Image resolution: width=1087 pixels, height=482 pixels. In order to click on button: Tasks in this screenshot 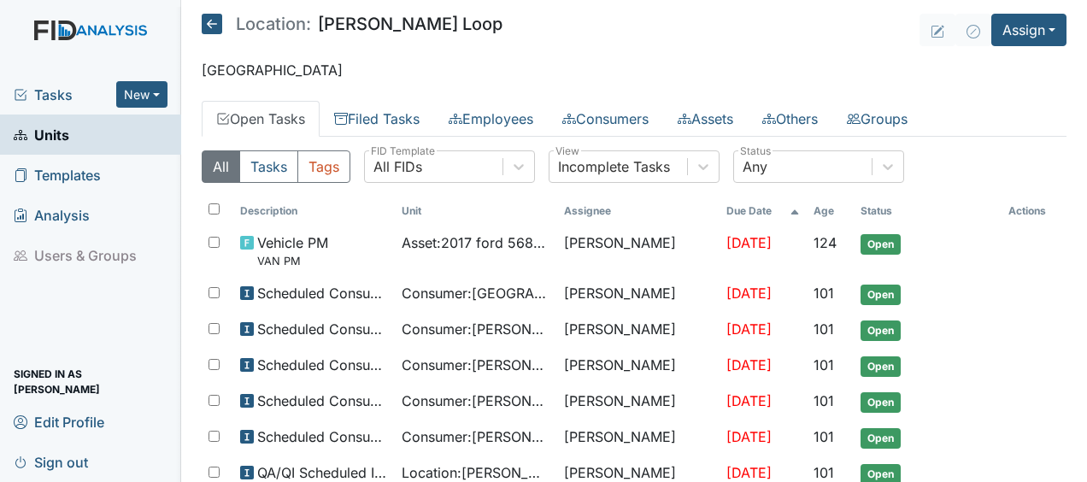, I will do `click(268, 167)`.